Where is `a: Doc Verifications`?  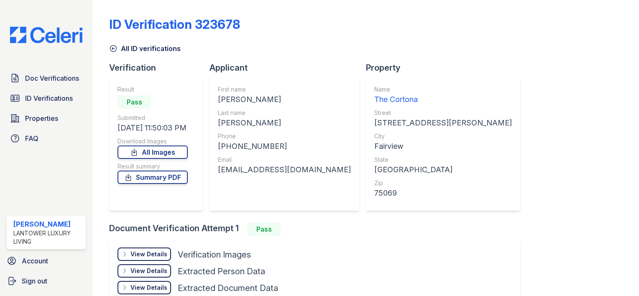 a: Doc Verifications is located at coordinates (46, 78).